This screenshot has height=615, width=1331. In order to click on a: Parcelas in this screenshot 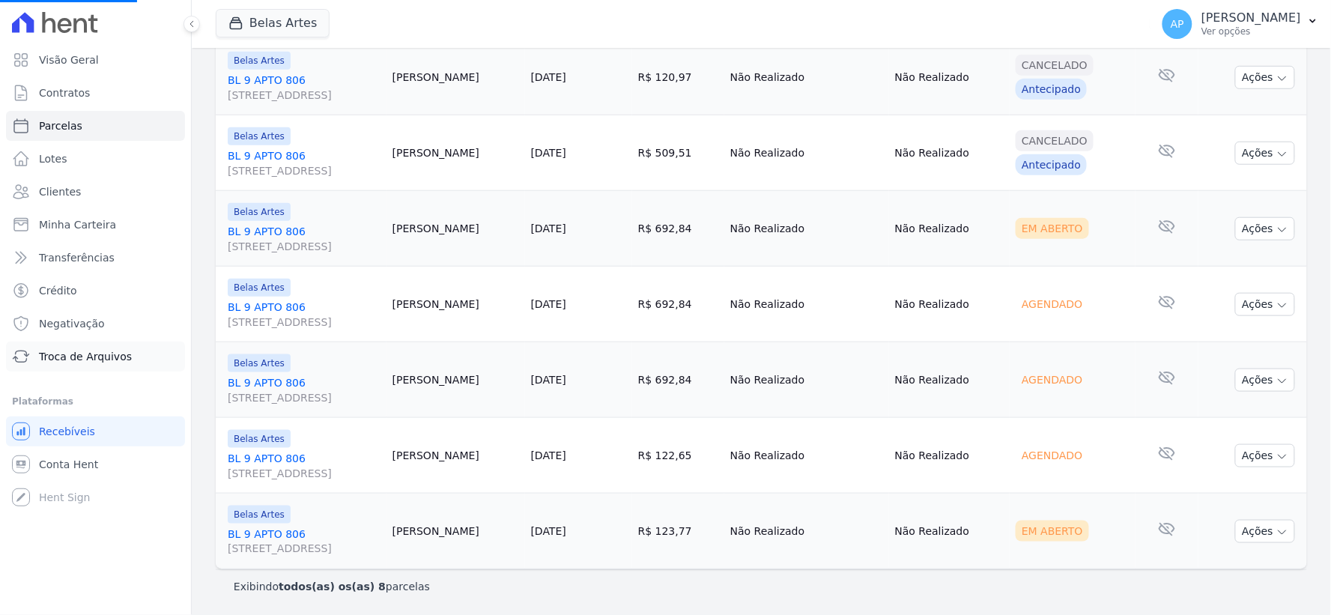, I will do `click(95, 126)`.